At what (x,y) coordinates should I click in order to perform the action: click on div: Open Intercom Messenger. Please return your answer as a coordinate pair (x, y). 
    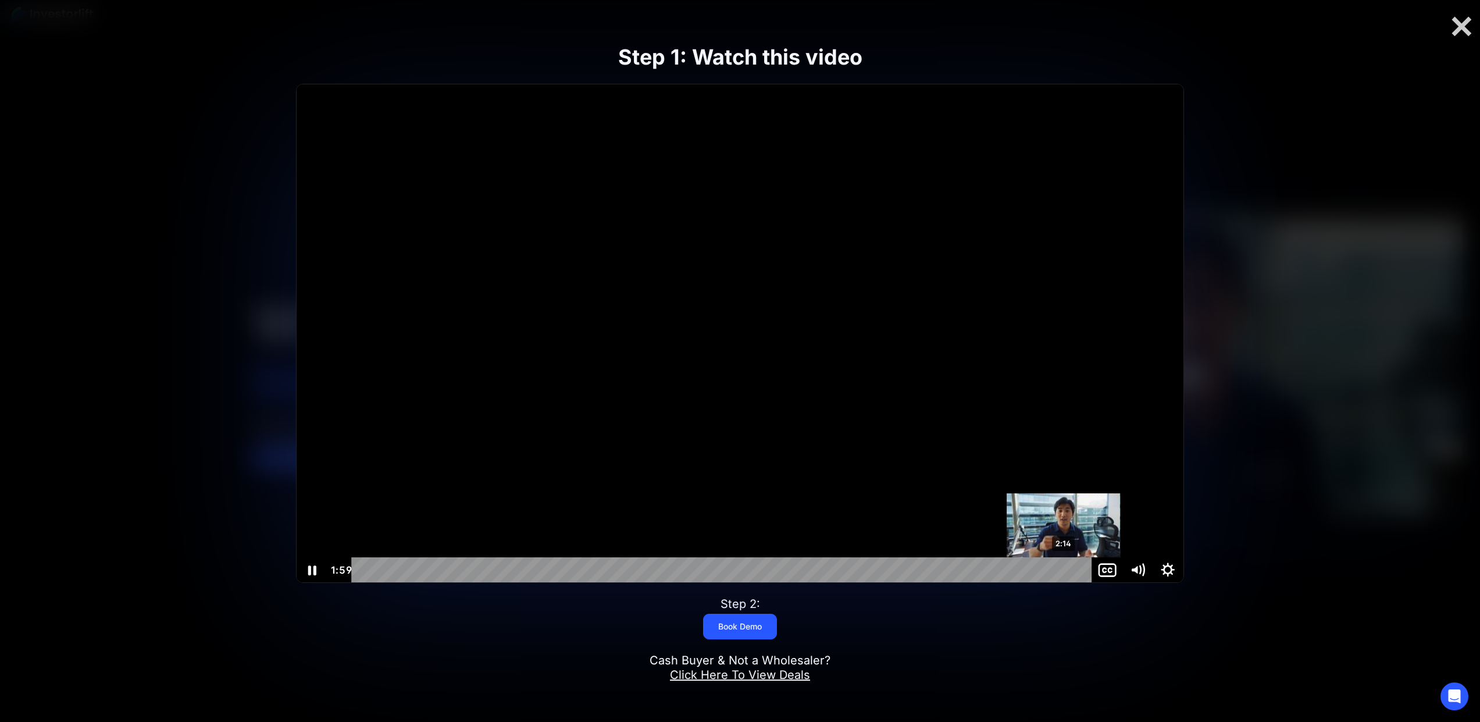
    Looking at the image, I should click on (1454, 696).